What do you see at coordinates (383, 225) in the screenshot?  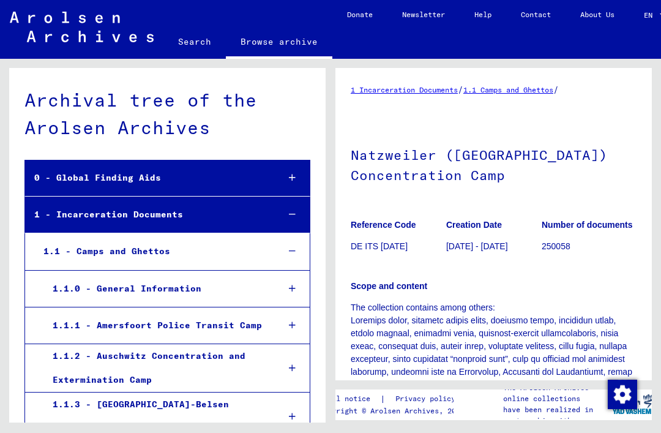 I see `b: Reference Code` at bounding box center [383, 225].